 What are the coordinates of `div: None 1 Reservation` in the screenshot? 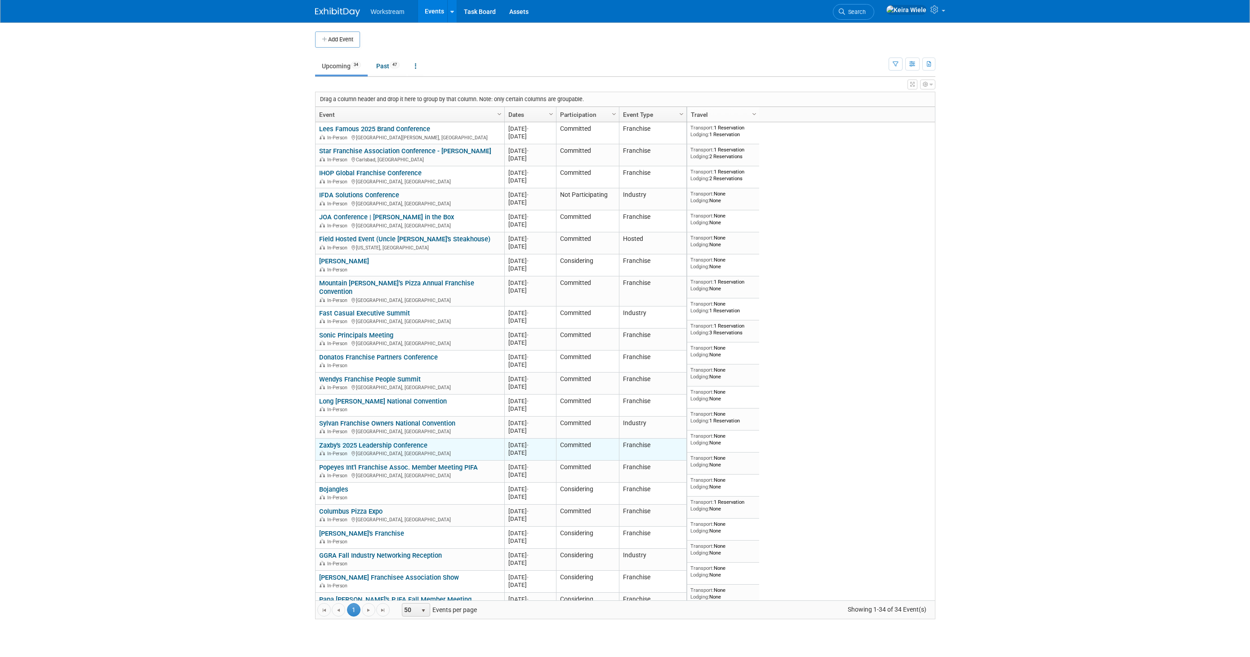 It's located at (723, 307).